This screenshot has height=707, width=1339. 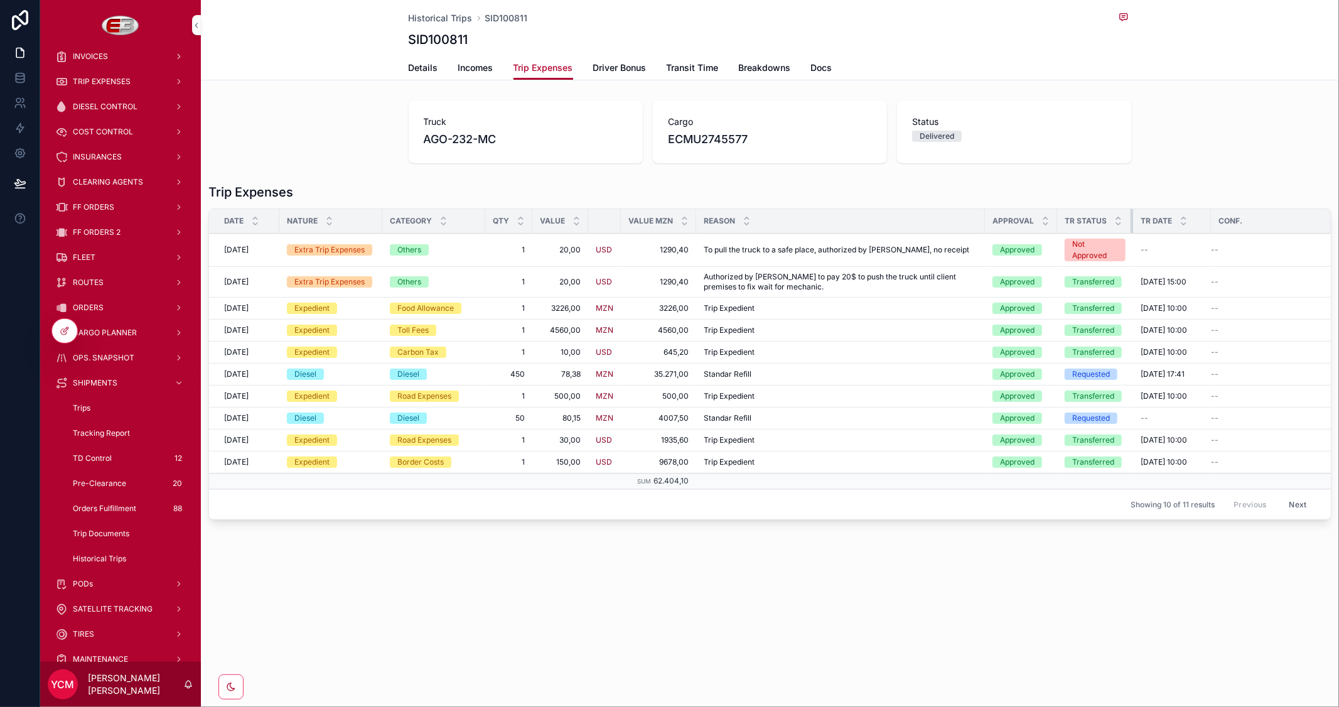 What do you see at coordinates (560, 352) in the screenshot?
I see `span: 10,00` at bounding box center [560, 352].